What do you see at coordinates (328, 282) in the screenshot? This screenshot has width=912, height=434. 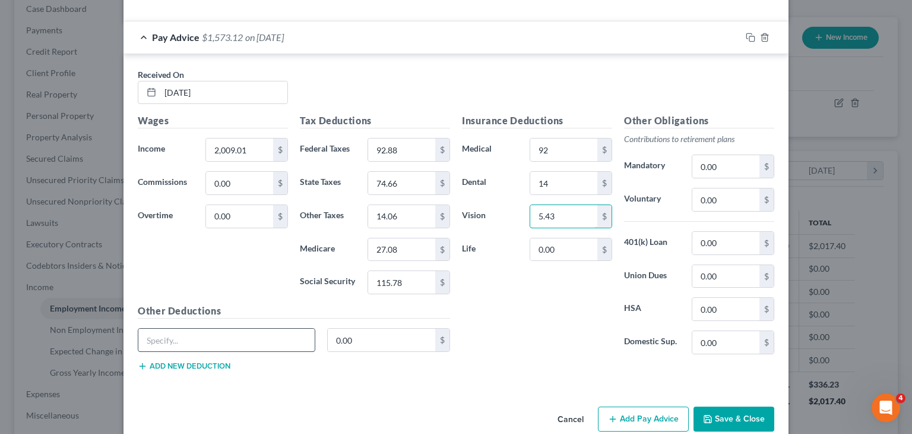 I see `label: Social Security` at bounding box center [328, 282].